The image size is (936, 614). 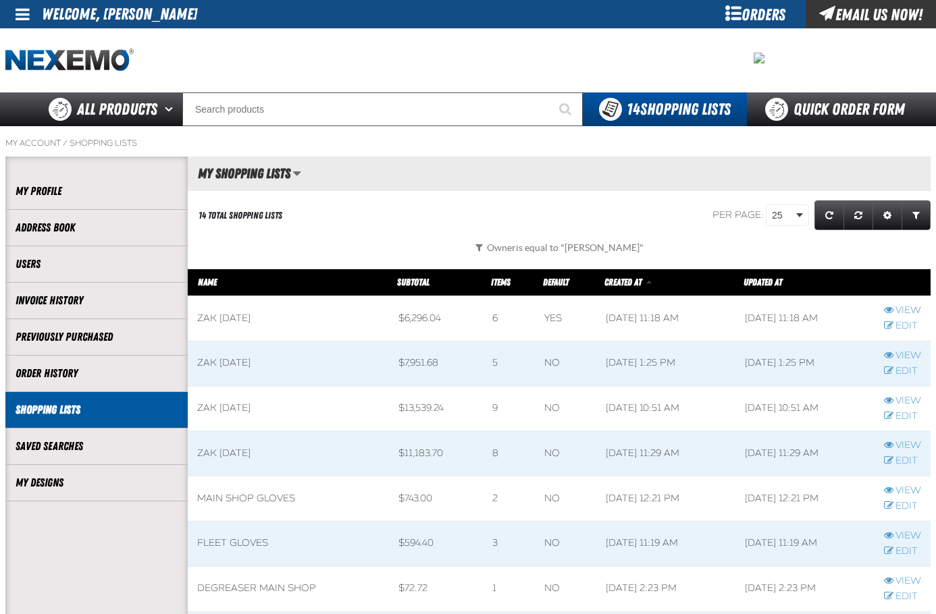 I want to click on a: Expand or Collapse Grid Filters, so click(x=916, y=215).